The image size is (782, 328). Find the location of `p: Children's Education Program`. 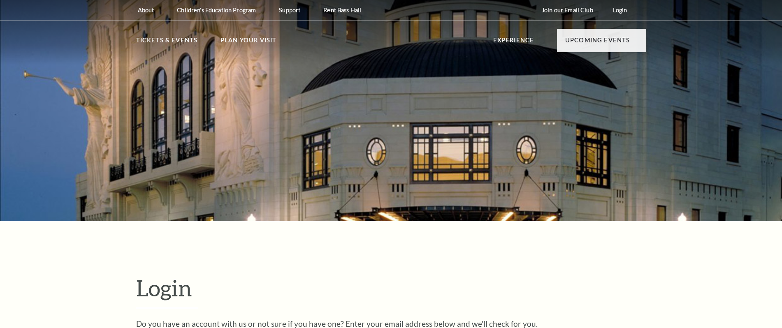

p: Children's Education Program is located at coordinates (216, 10).